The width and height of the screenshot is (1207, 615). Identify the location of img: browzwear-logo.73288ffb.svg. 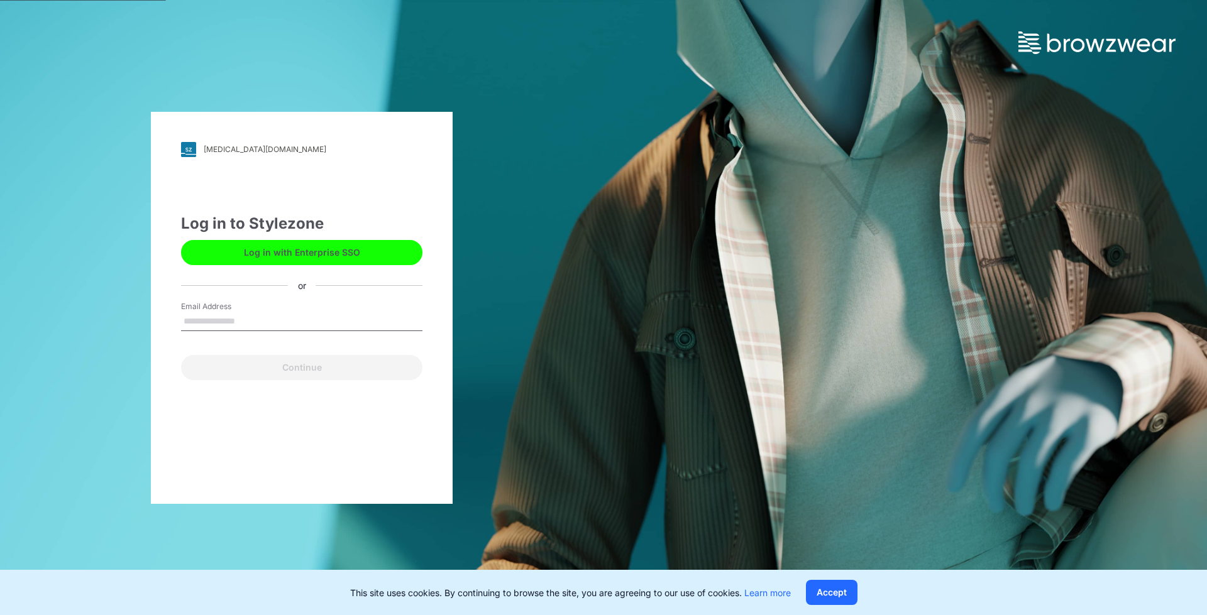
(1097, 43).